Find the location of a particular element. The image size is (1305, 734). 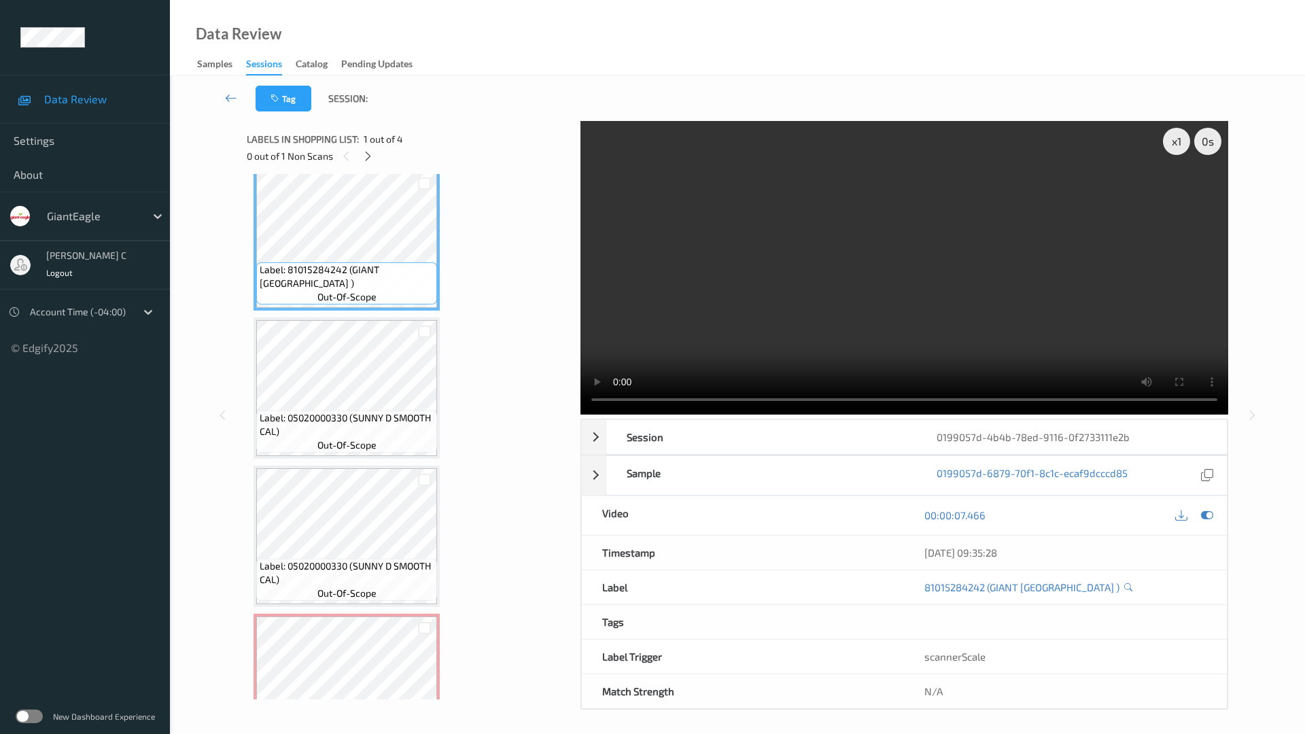

div: Session0199057d-4b4b-78ed-9116-0f2733111e2b is located at coordinates (904, 437).